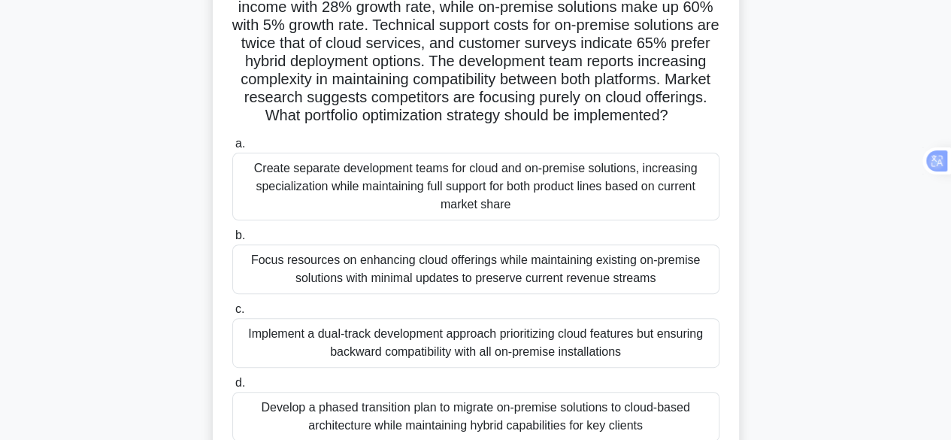  Describe the element at coordinates (240, 143) in the screenshot. I see `span: a.` at that location.